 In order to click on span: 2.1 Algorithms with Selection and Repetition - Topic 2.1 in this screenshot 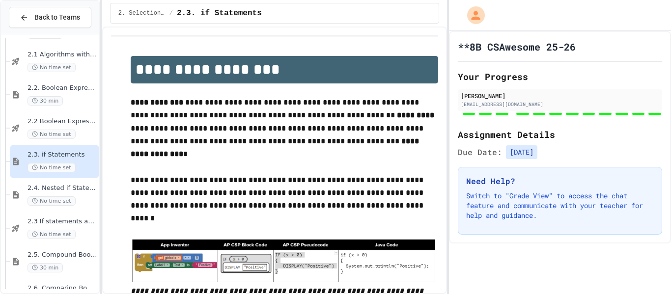, I will do `click(62, 54)`.